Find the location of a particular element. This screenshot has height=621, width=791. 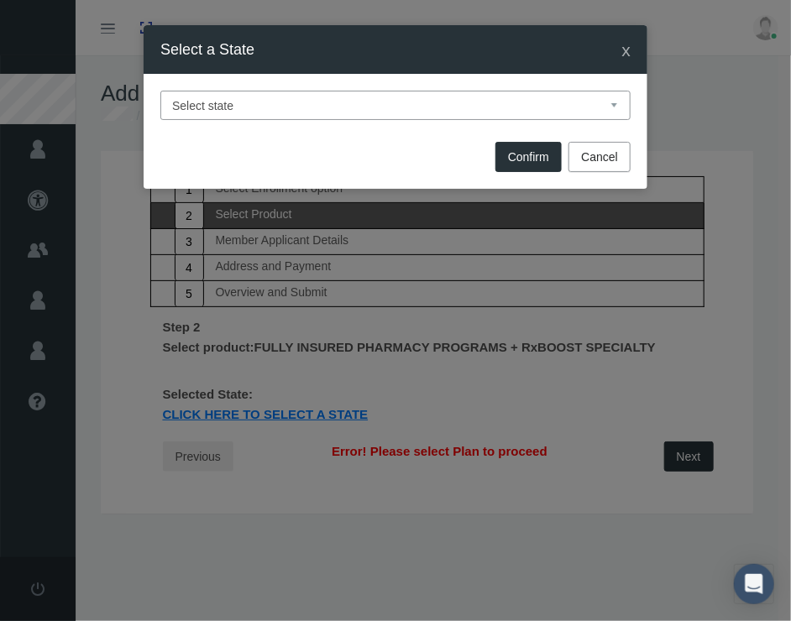

div: Open Intercom Messenger is located at coordinates (754, 584).